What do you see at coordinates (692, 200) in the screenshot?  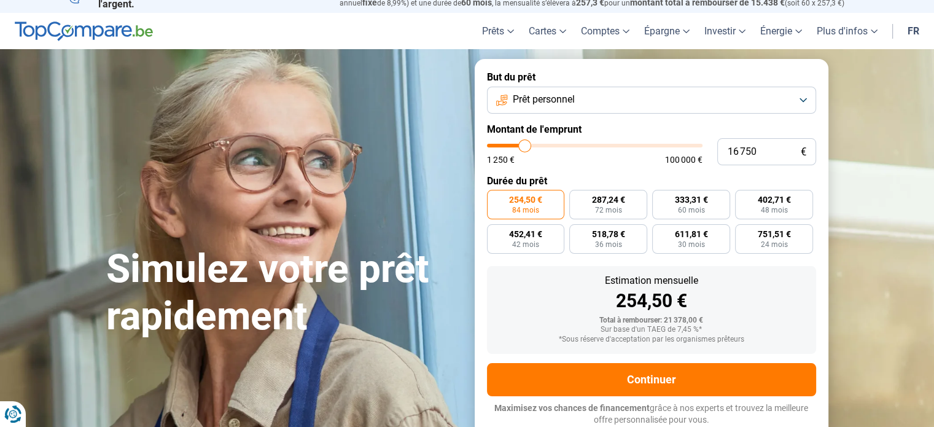 I see `span: 333,31 €` at bounding box center [692, 200].